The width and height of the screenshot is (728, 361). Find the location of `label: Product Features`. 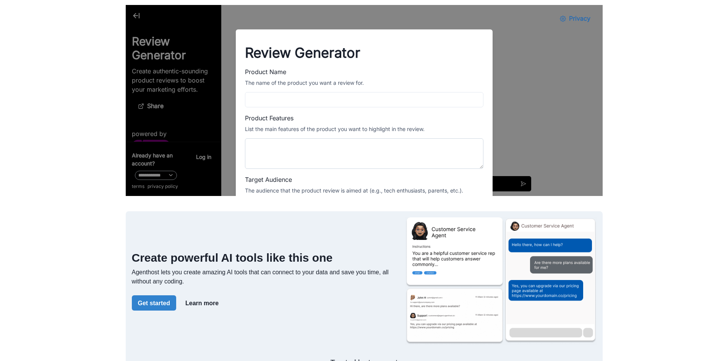

label: Product Features is located at coordinates (236, 113).